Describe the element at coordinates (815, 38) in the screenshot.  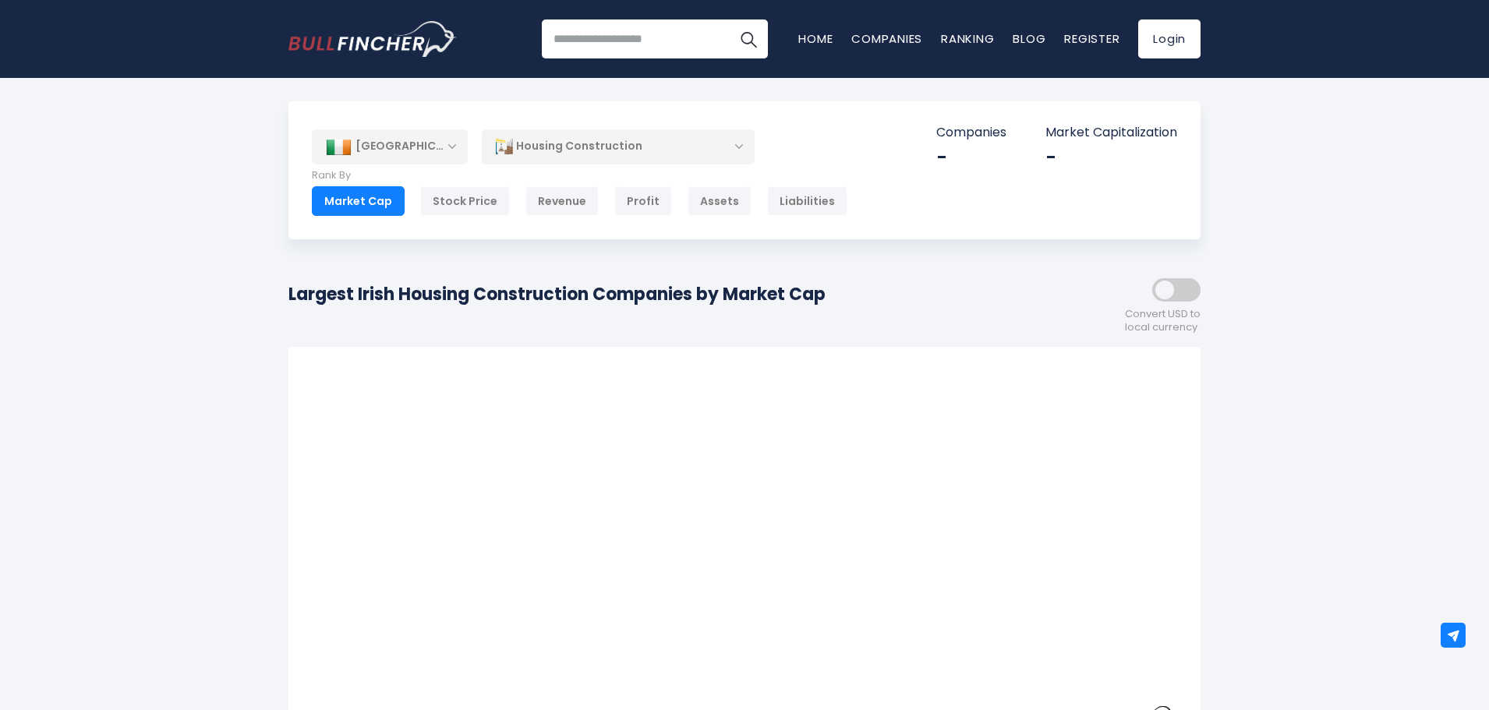
I see `a: Home` at that location.